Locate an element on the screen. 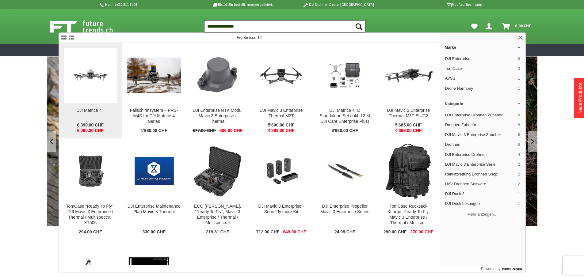 The height and width of the screenshot is (279, 584). span: TomCase is located at coordinates (480, 69).